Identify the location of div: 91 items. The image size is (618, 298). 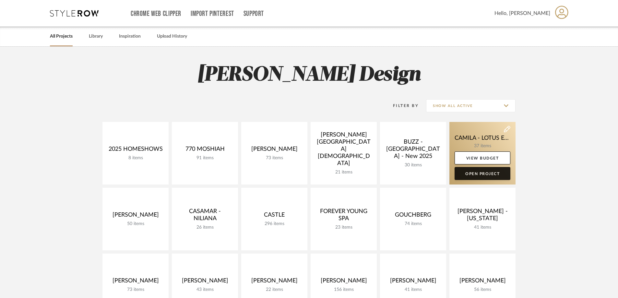
(205, 158).